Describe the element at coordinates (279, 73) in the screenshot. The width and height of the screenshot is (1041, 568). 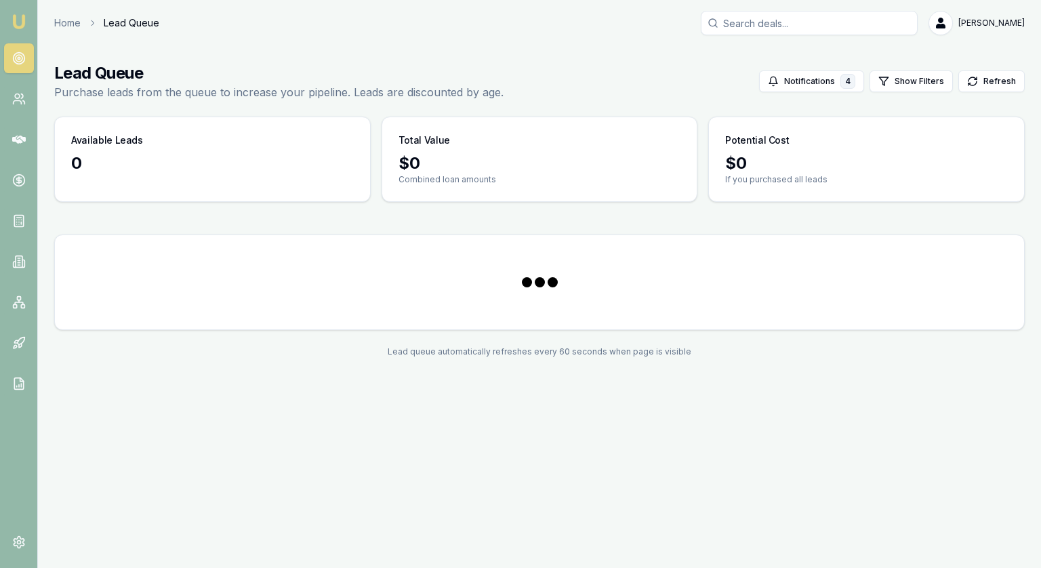
I see `h1: Lead Queue` at that location.